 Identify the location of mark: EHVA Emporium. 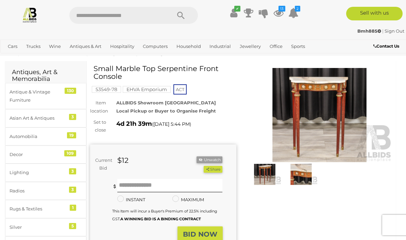
(146, 89).